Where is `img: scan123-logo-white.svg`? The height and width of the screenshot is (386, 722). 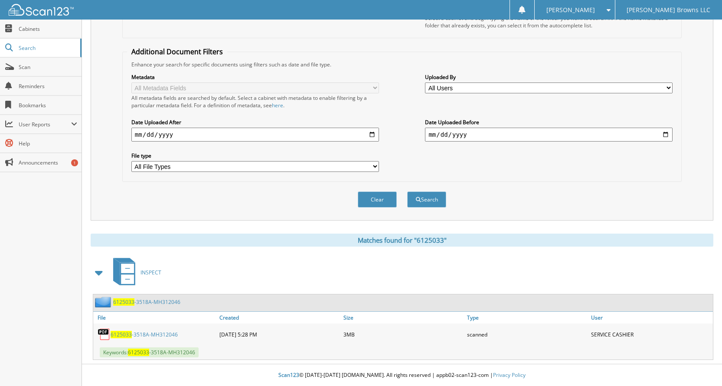 img: scan123-logo-white.svg is located at coordinates (41, 10).